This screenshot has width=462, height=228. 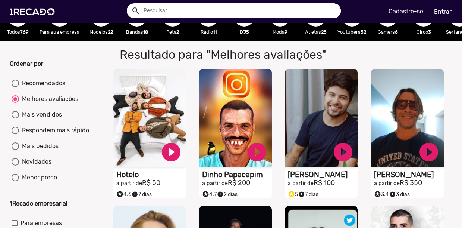 What do you see at coordinates (409, 183) in the screenshot?
I see `h2: R$ 350` at bounding box center [409, 183].